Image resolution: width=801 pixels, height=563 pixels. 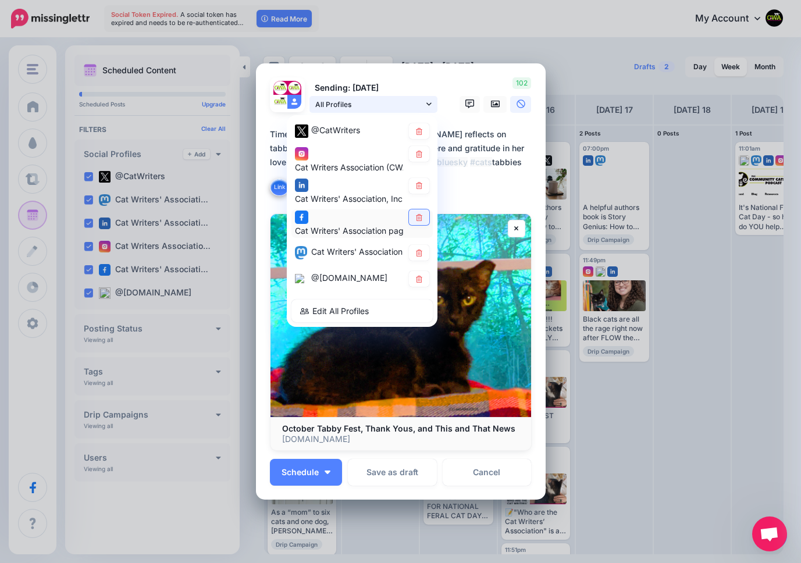 I want to click on img: bluesky-square.png, so click(x=299, y=279).